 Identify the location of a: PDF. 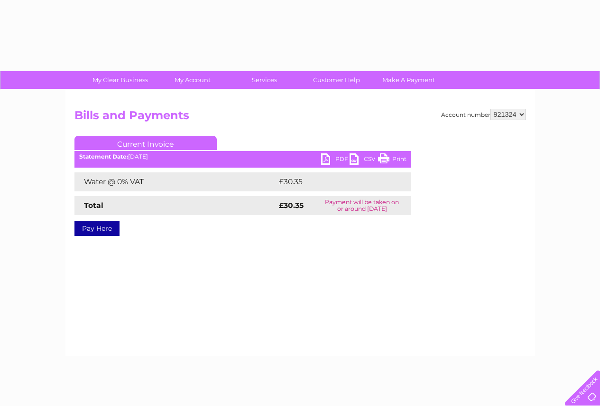
(335, 160).